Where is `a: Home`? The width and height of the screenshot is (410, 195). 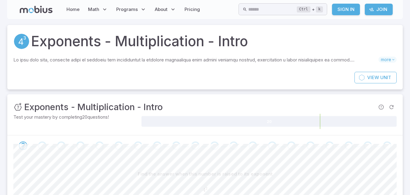
a: Home is located at coordinates (73, 9).